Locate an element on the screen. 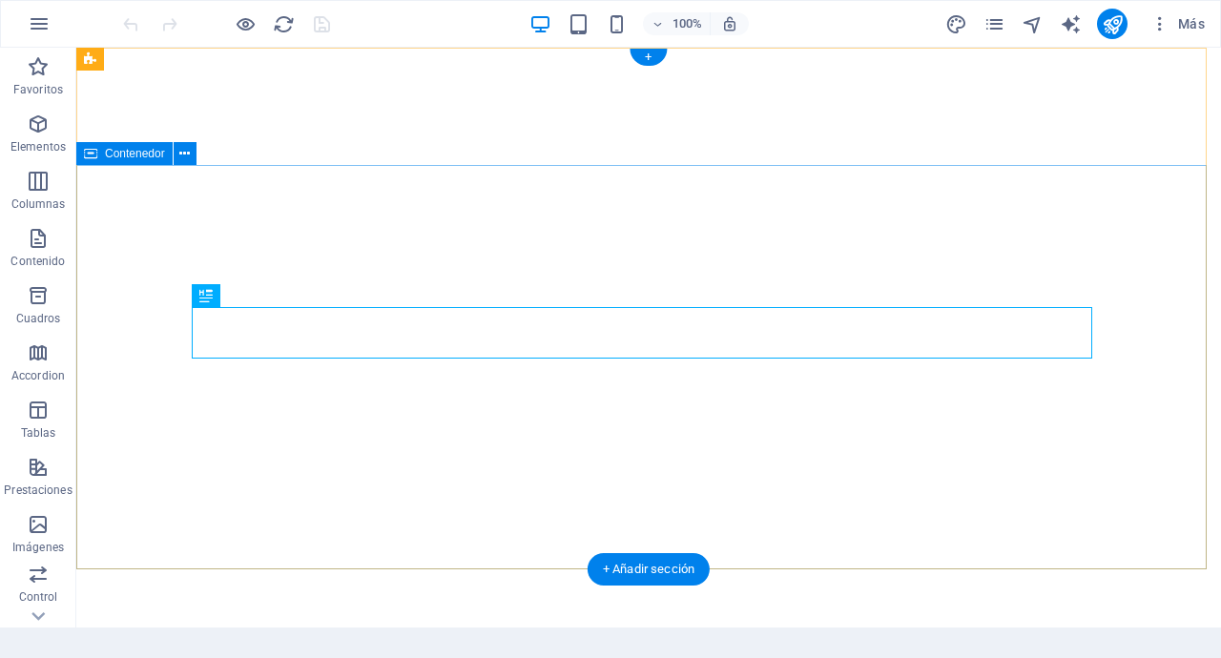  button: 100% is located at coordinates (677, 24).